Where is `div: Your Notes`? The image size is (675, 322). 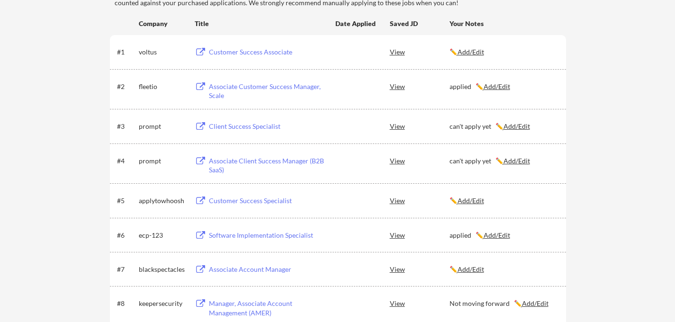 div: Your Notes is located at coordinates (503, 24).